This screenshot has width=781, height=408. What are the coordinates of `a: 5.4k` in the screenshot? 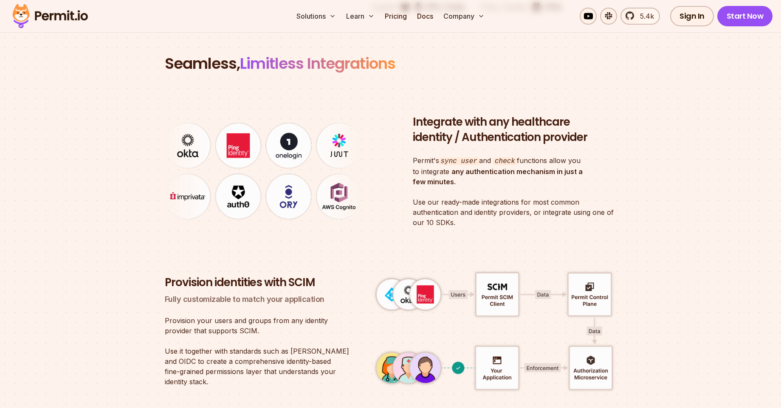 It's located at (640, 16).